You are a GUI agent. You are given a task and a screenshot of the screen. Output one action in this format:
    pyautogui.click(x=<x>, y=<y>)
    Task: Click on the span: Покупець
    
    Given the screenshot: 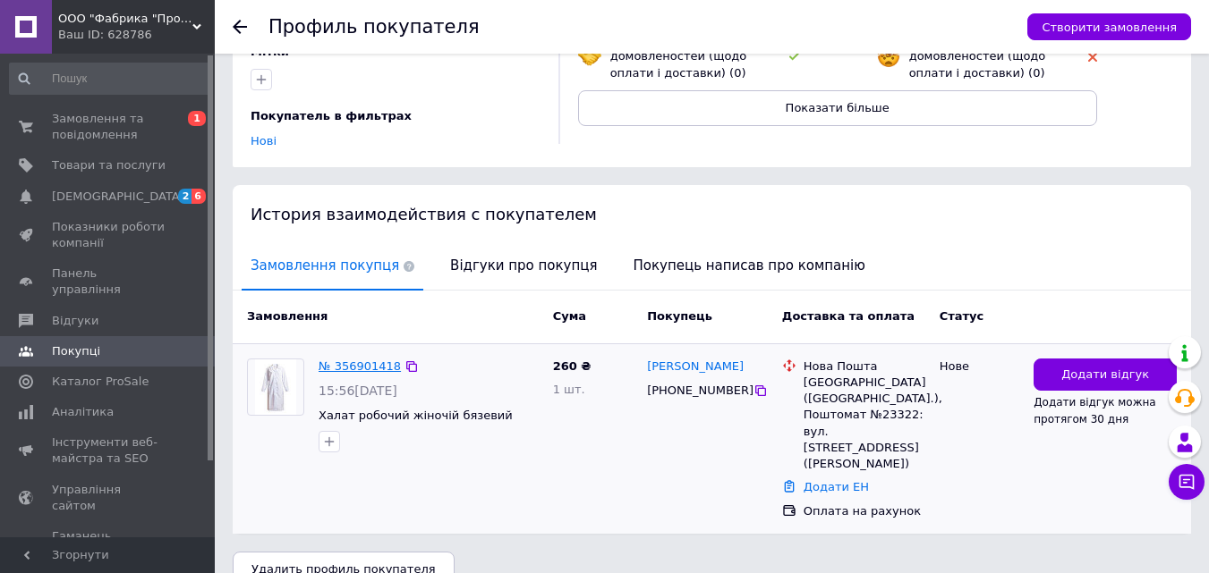 What is the action you would take?
    pyautogui.click(x=679, y=316)
    